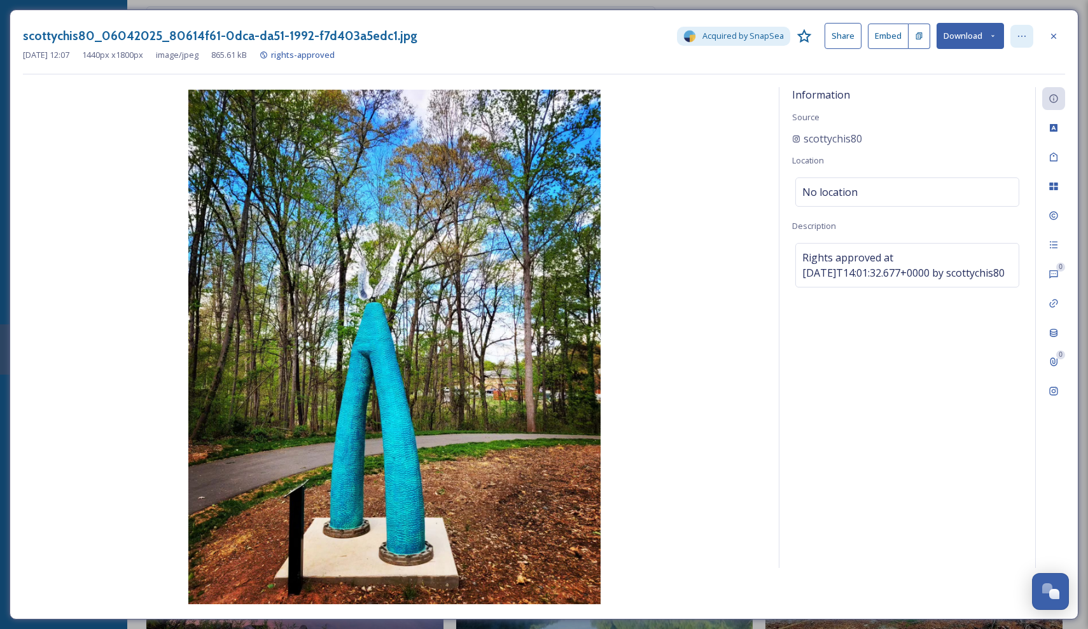 The height and width of the screenshot is (629, 1088). What do you see at coordinates (303, 55) in the screenshot?
I see `span: rights-approved` at bounding box center [303, 55].